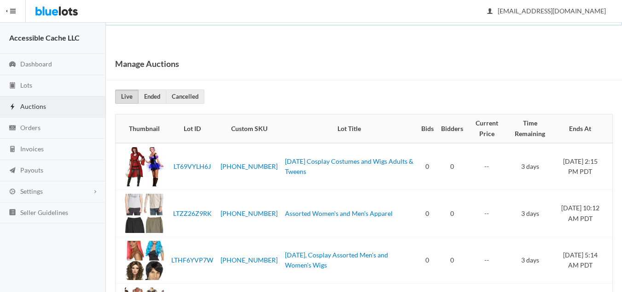 This screenshot has width=622, height=292. I want to click on th: Time Remaining, so click(531, 129).